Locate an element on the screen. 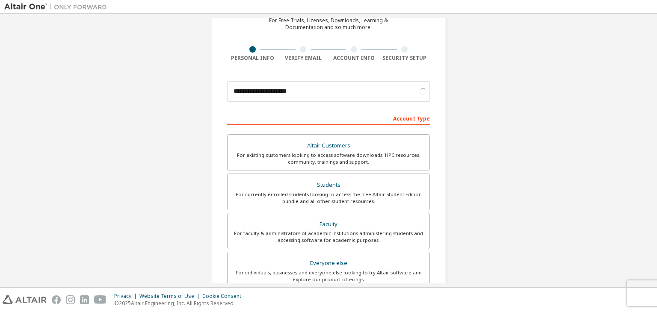 Image resolution: width=657 pixels, height=312 pixels. div: For existing customers looking to access software downloads, HPC resources, community, trainings ... is located at coordinates (329, 159).